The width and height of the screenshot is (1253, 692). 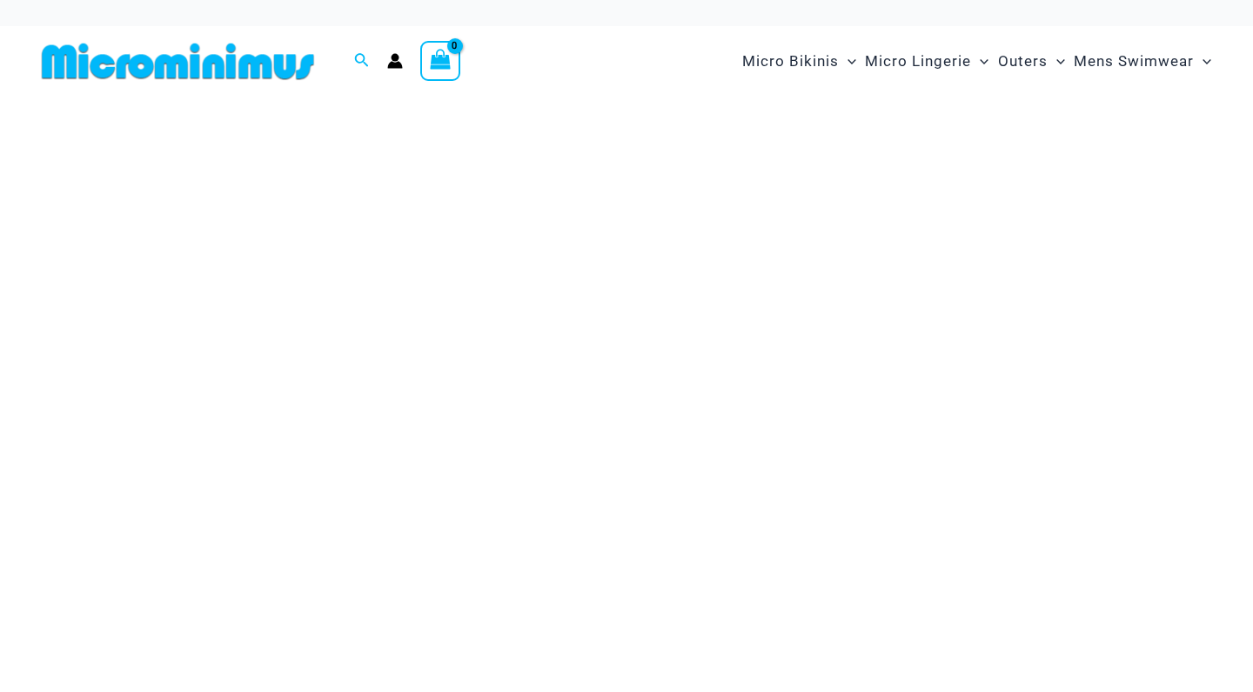 What do you see at coordinates (927, 61) in the screenshot?
I see `a: Micro LingerieMenu ToggleMenu Toggle` at bounding box center [927, 61].